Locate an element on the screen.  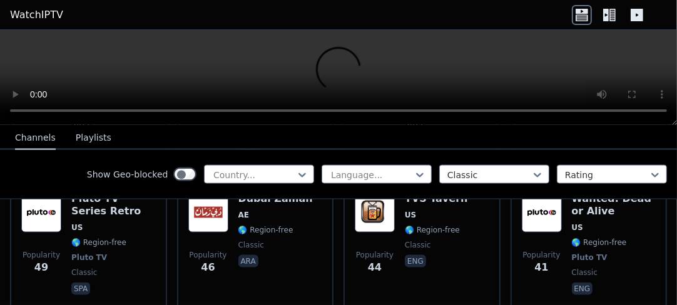
label: Show Geo-blocked is located at coordinates (128, 174).